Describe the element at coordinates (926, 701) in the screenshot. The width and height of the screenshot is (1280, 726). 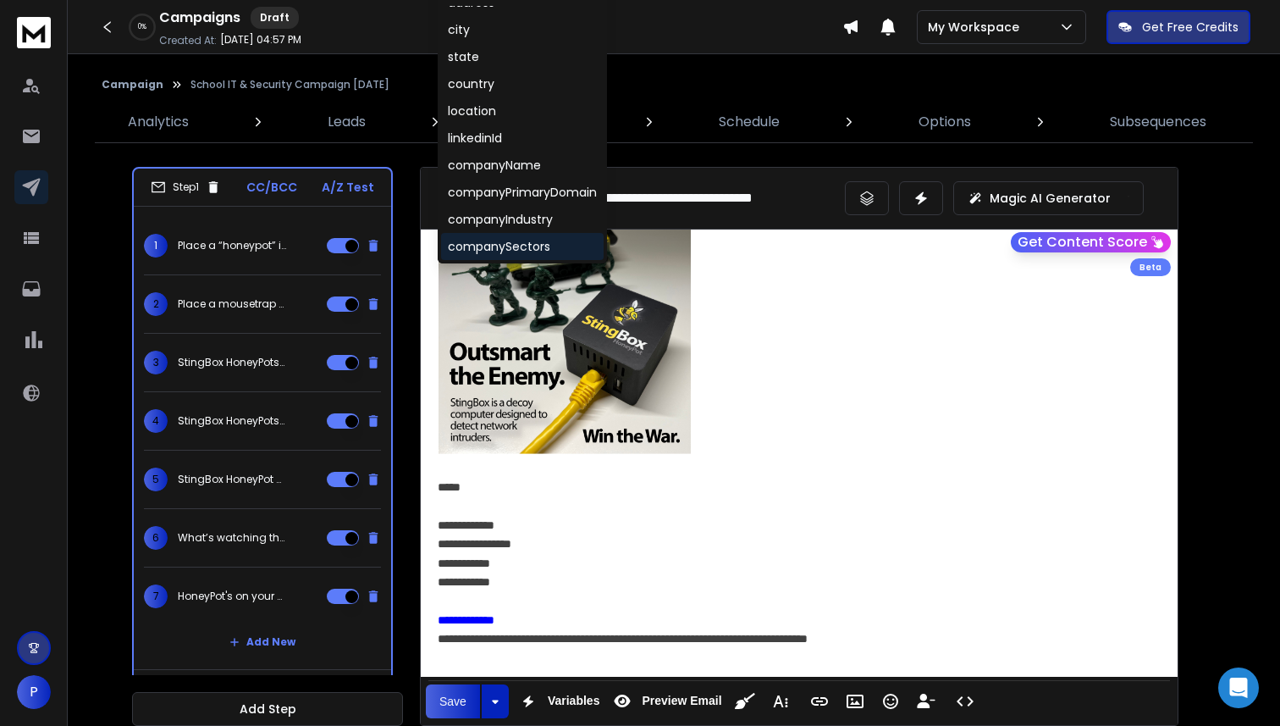
I see `button: Insert Unsubscribe Link` at that location.